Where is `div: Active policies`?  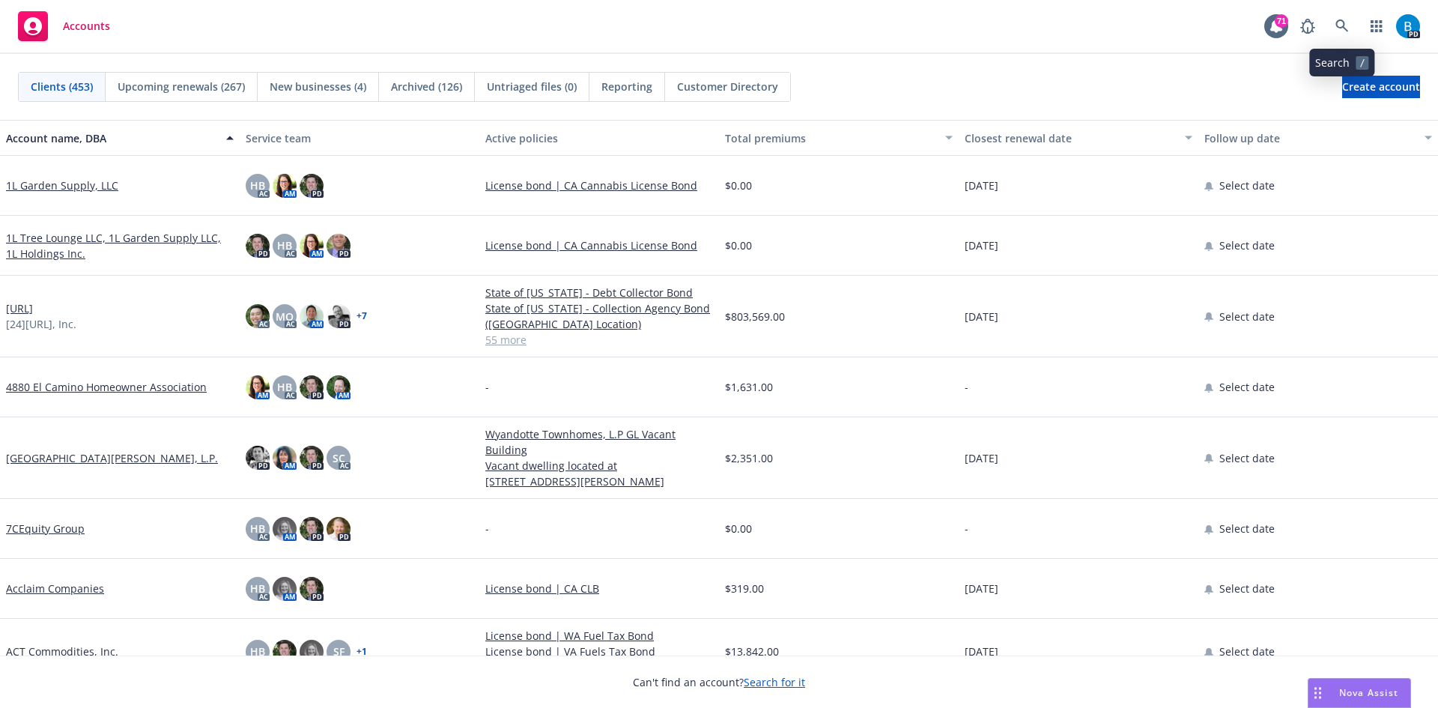
div: Active policies is located at coordinates (599, 138).